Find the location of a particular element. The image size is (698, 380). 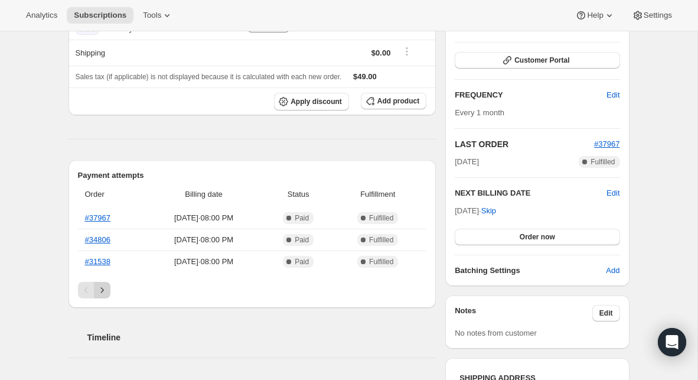

div: Open Intercom Messenger is located at coordinates (672, 342).